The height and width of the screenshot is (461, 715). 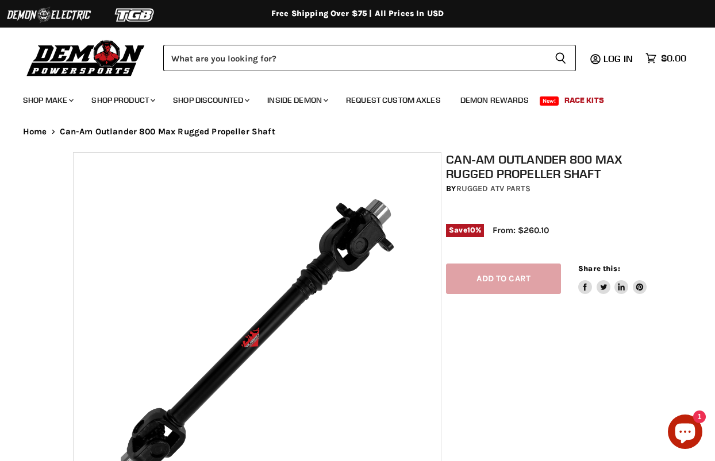 I want to click on ul: Main menu, so click(x=349, y=98).